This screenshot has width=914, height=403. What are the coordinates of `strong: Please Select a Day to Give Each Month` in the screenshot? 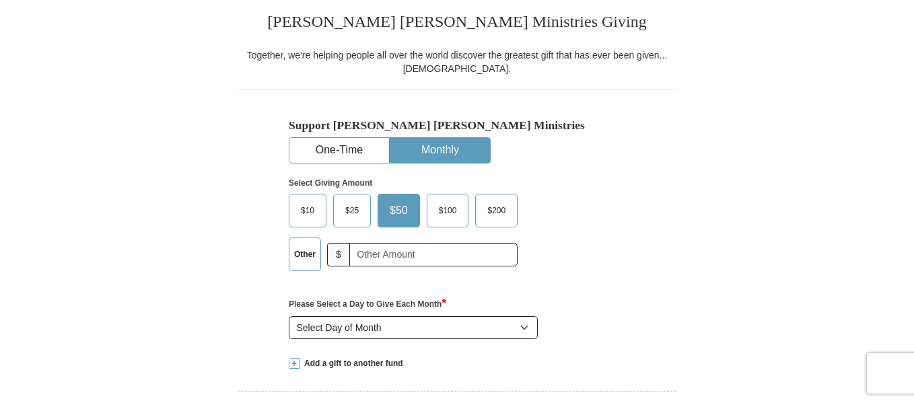 It's located at (368, 304).